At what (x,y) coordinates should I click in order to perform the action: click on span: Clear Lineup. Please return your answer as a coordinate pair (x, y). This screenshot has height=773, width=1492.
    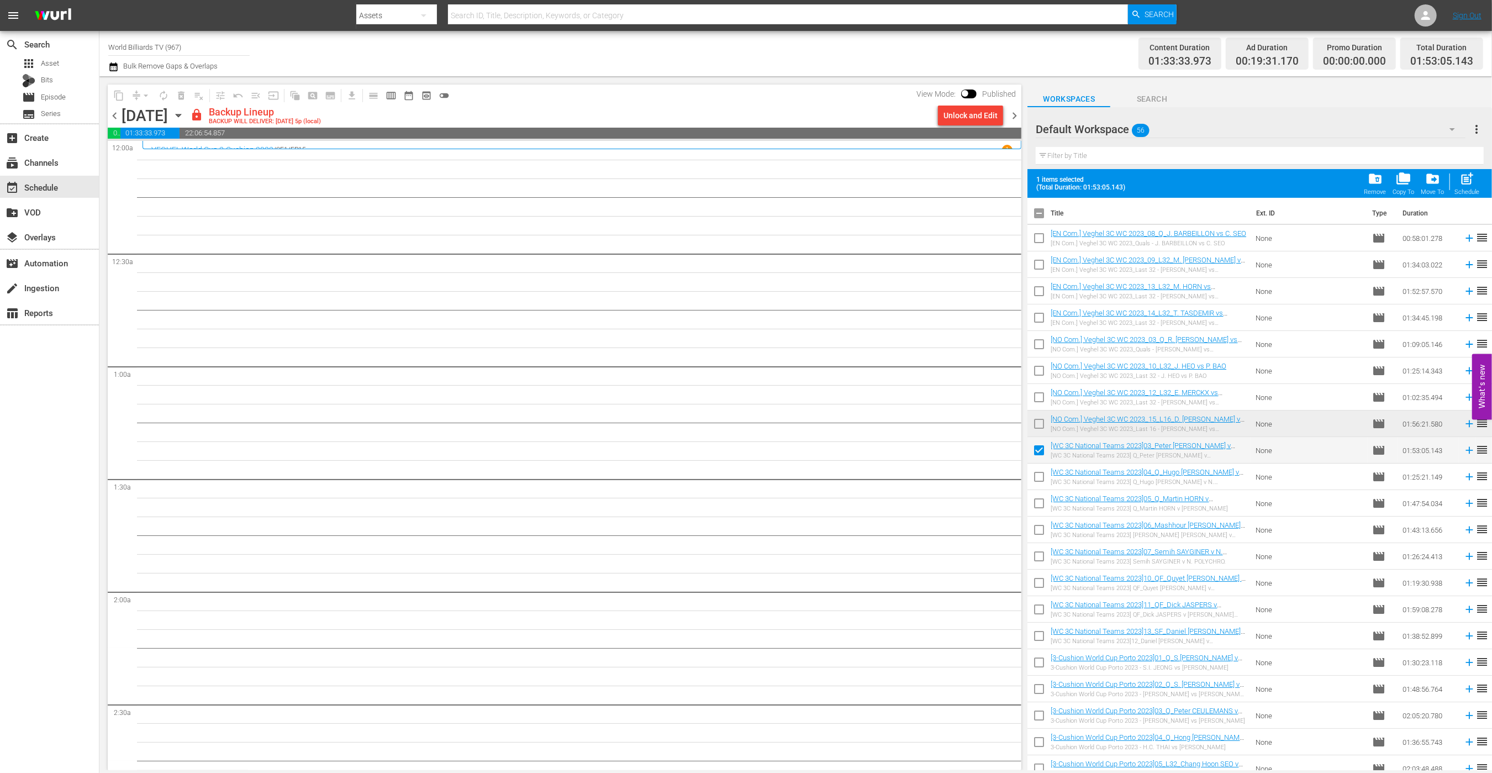
    Looking at the image, I should click on (199, 96).